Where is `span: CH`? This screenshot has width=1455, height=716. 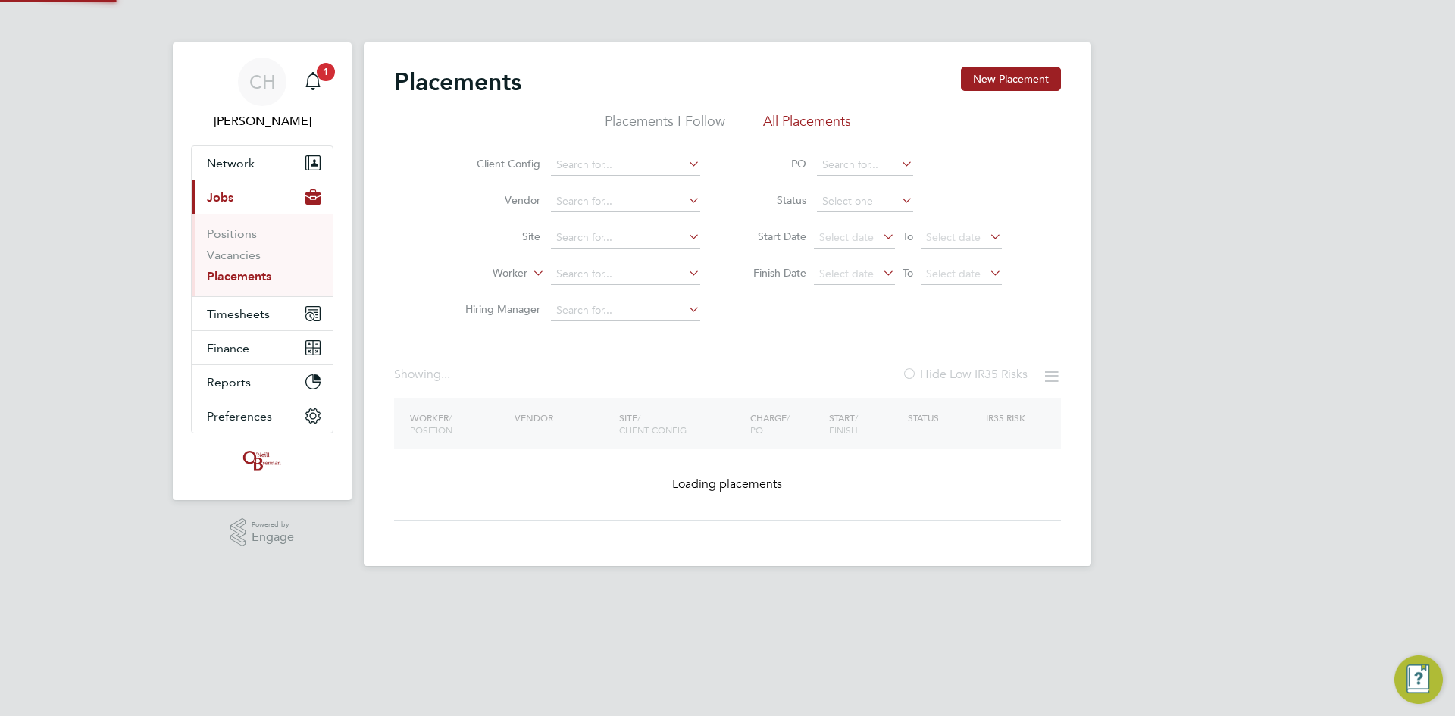 span: CH is located at coordinates (262, 82).